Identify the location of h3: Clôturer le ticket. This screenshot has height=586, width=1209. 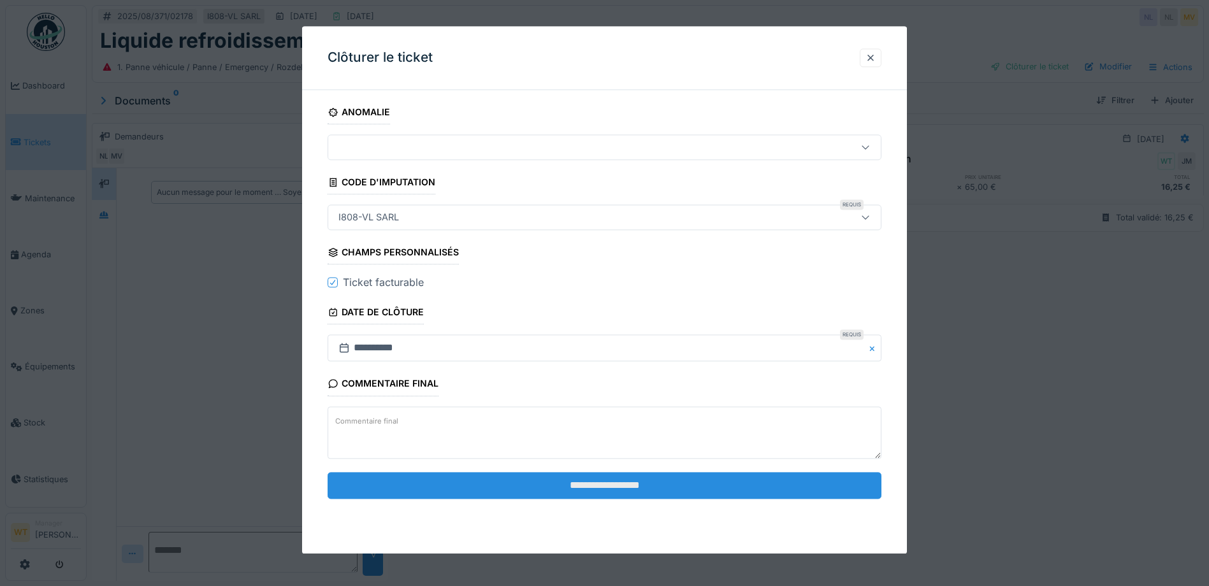
(380, 57).